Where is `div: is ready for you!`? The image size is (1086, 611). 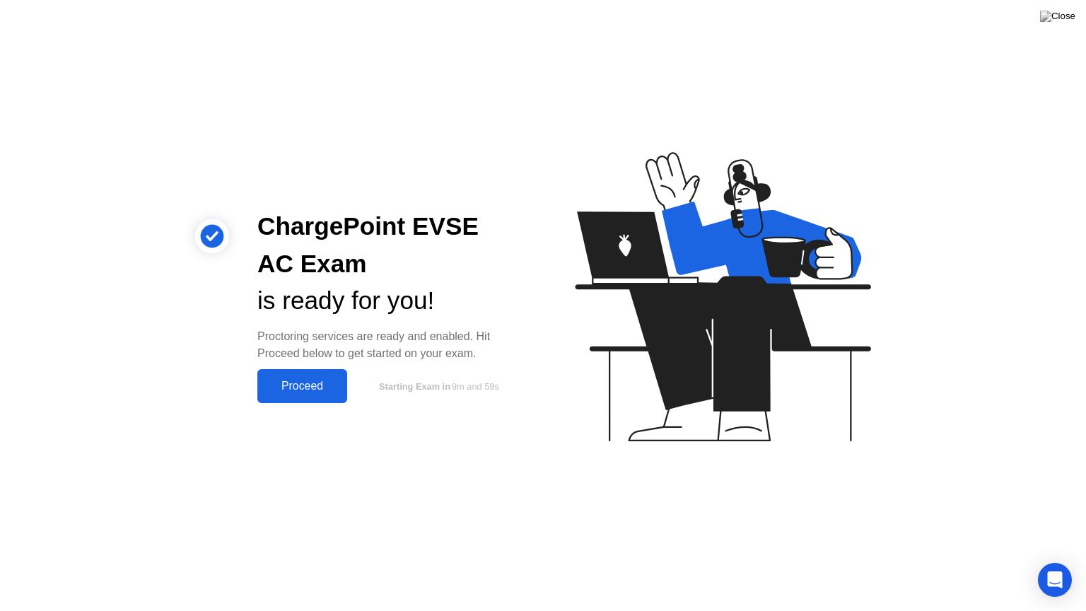
div: is ready for you! is located at coordinates (389, 300).